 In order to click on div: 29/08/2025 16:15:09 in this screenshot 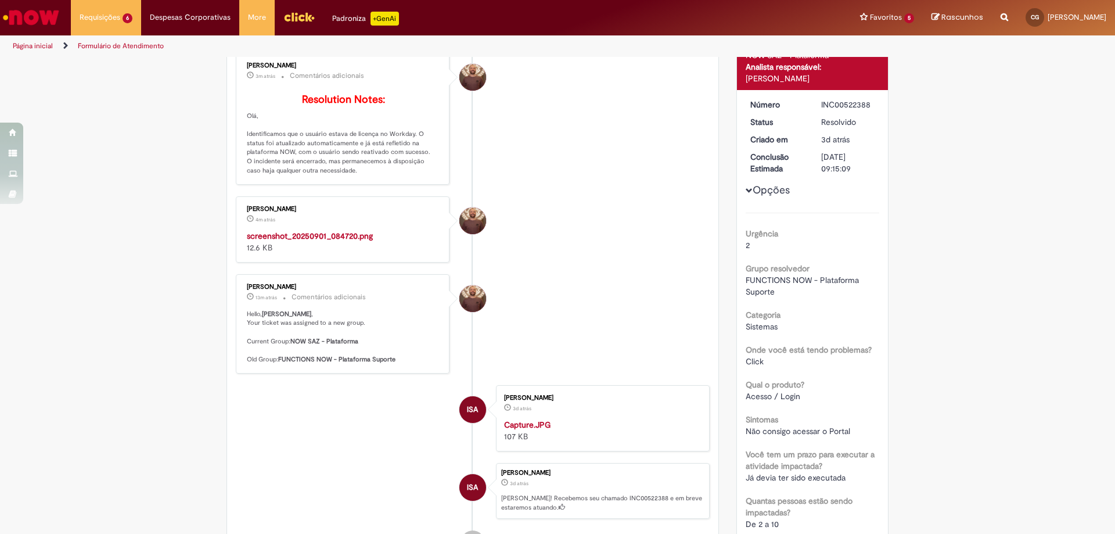, I will do `click(848, 139)`.